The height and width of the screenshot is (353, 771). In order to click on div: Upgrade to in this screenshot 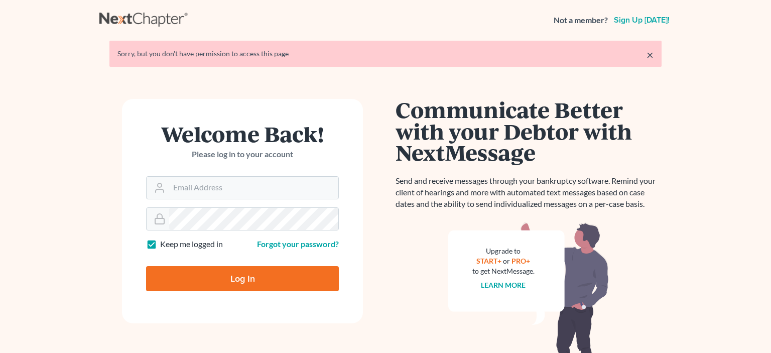, I will do `click(503, 251)`.